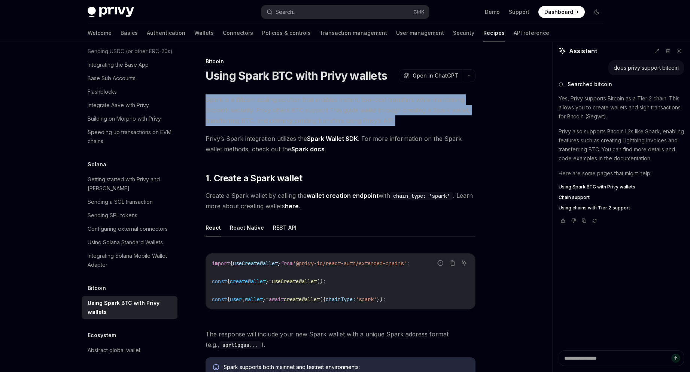 The image size is (690, 372). What do you see at coordinates (597, 187) in the screenshot?
I see `span: Using Spark BTC with Privy wallets` at bounding box center [597, 187].